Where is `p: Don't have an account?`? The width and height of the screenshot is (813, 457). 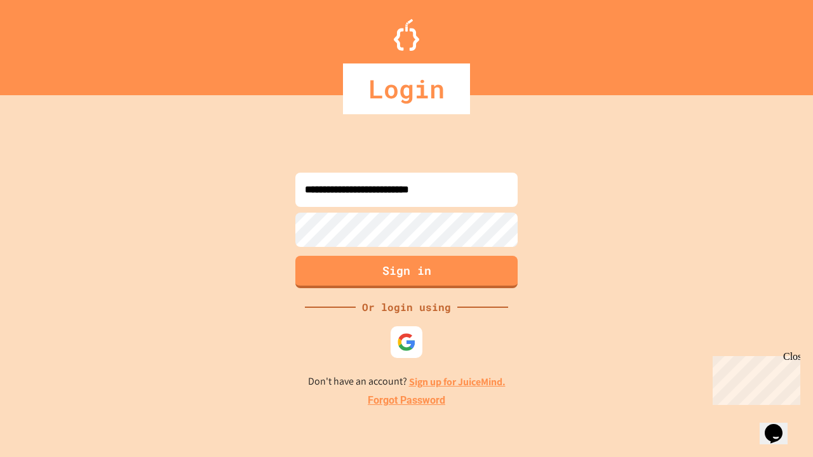
p: Don't have an account? is located at coordinates (406, 382).